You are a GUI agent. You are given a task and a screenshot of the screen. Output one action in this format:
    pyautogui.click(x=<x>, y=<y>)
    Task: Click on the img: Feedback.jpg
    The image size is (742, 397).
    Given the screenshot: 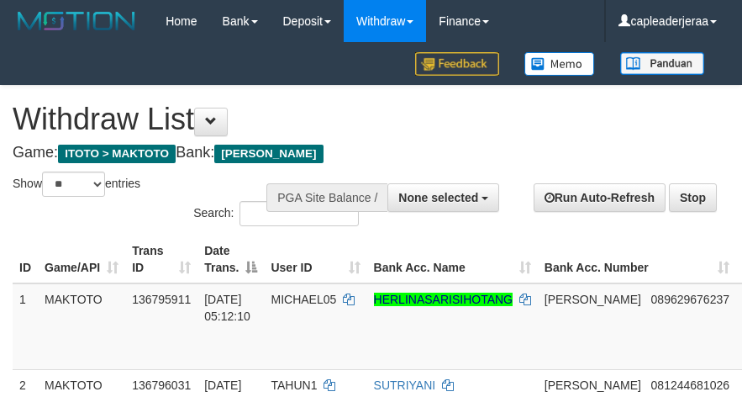 What is the action you would take?
    pyautogui.click(x=457, y=64)
    